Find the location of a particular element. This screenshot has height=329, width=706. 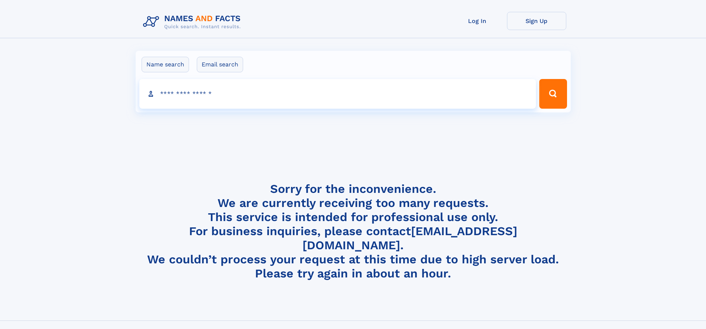

input: search input is located at coordinates (337, 94).